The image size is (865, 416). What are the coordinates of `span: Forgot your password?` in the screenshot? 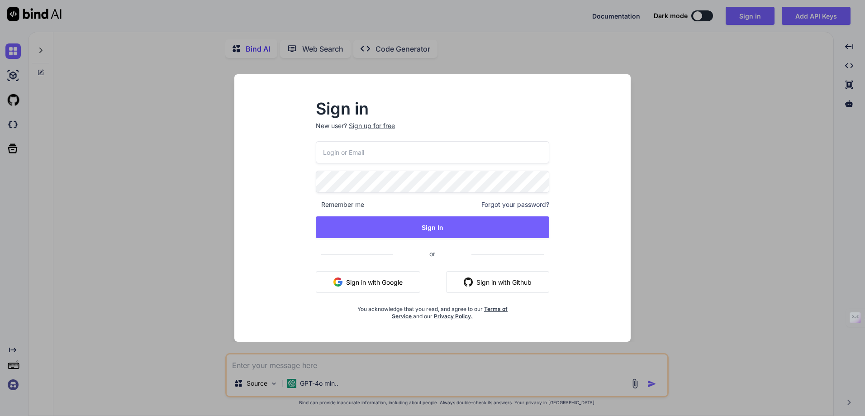 It's located at (515, 205).